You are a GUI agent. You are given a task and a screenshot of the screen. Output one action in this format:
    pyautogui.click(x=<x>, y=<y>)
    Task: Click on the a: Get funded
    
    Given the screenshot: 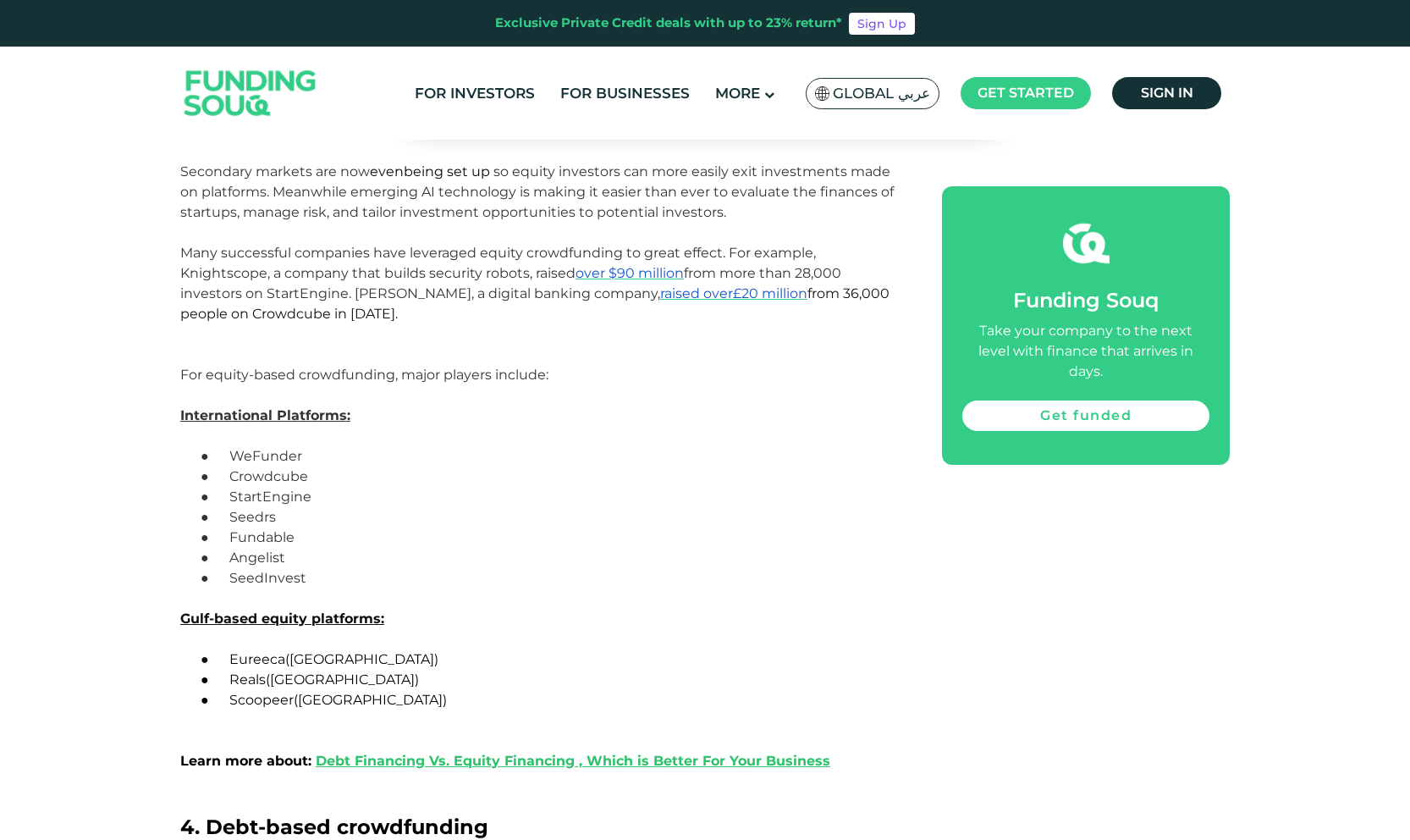 What is the action you would take?
    pyautogui.click(x=1086, y=415)
    